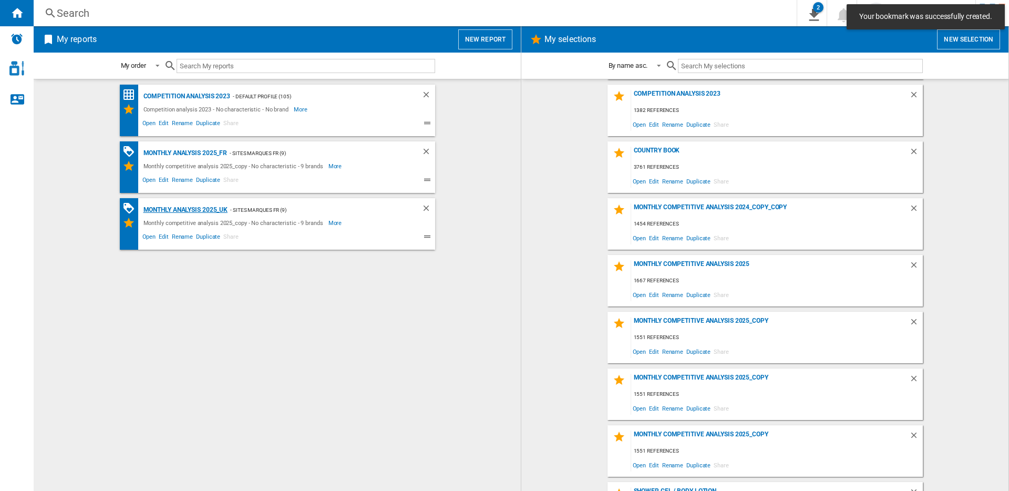  What do you see at coordinates (777, 110) in the screenshot?
I see `div: 1382 references` at bounding box center [777, 110].